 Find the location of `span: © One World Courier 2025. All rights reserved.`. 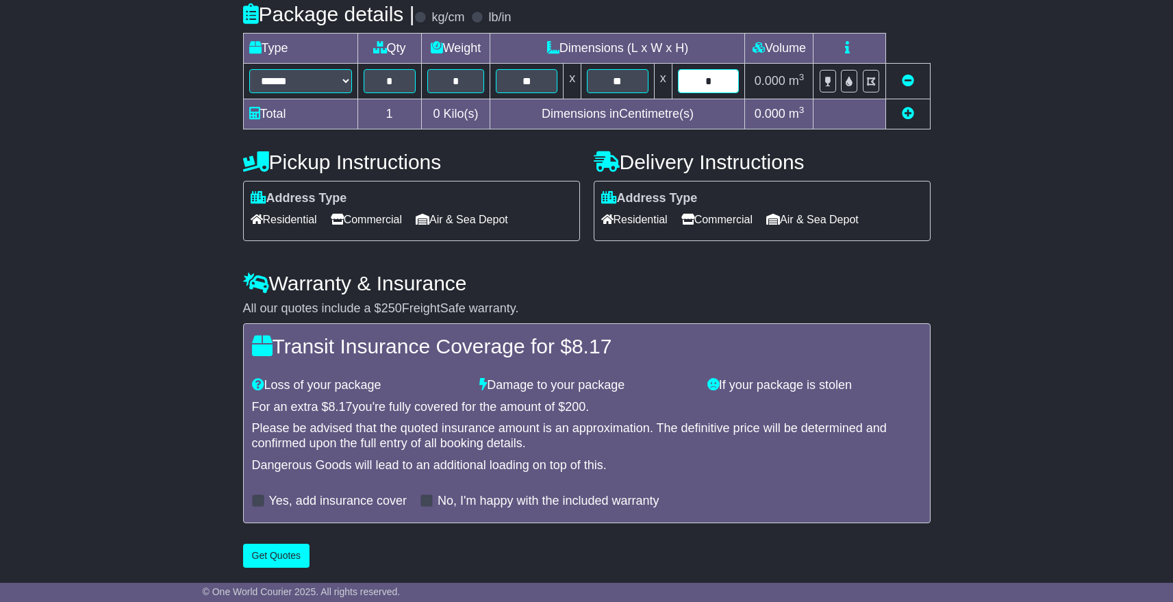

span: © One World Courier 2025. All rights reserved. is located at coordinates (301, 592).